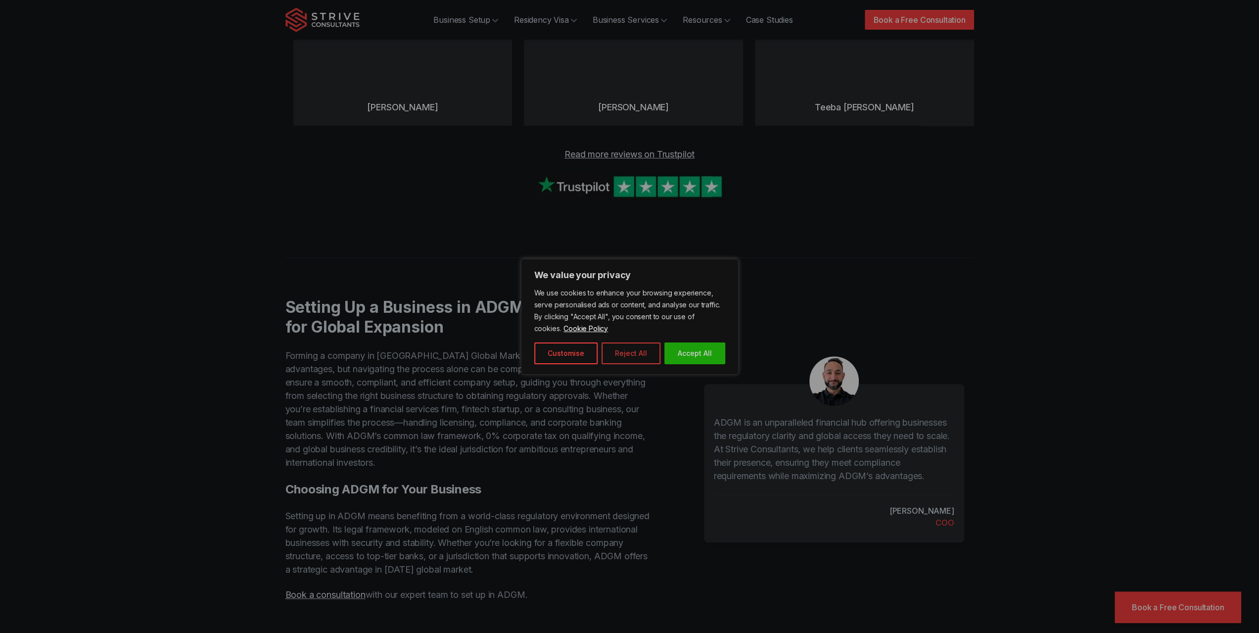 This screenshot has width=1259, height=633. I want to click on button: Reject All, so click(631, 353).